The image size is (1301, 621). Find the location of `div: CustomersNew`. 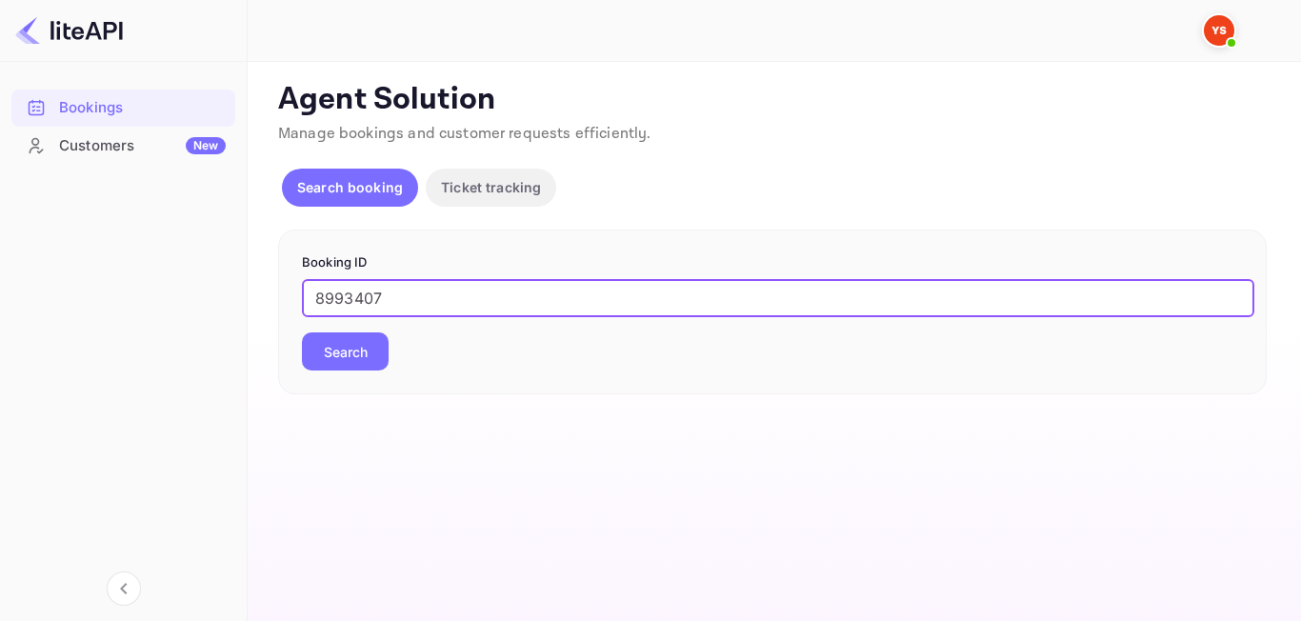

div: CustomersNew is located at coordinates (123, 146).